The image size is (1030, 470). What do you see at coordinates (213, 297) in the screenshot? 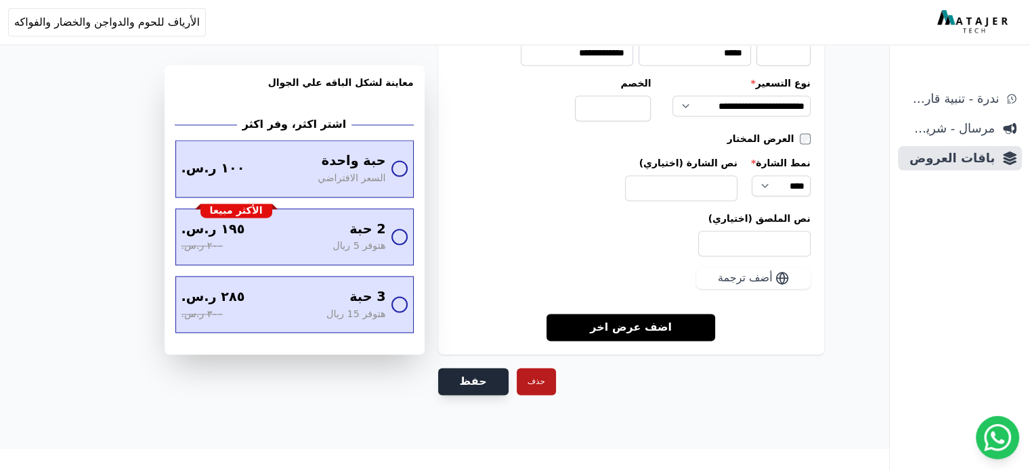
I see `span: ٢٨٥ ر.س.` at bounding box center [213, 297].